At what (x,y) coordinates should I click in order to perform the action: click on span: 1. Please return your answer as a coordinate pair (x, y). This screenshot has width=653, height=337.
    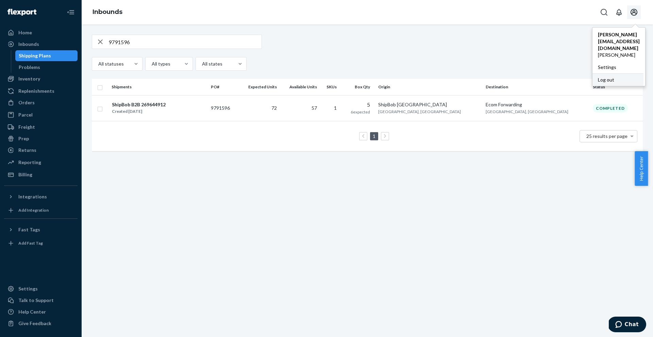
    Looking at the image, I should click on (335, 108).